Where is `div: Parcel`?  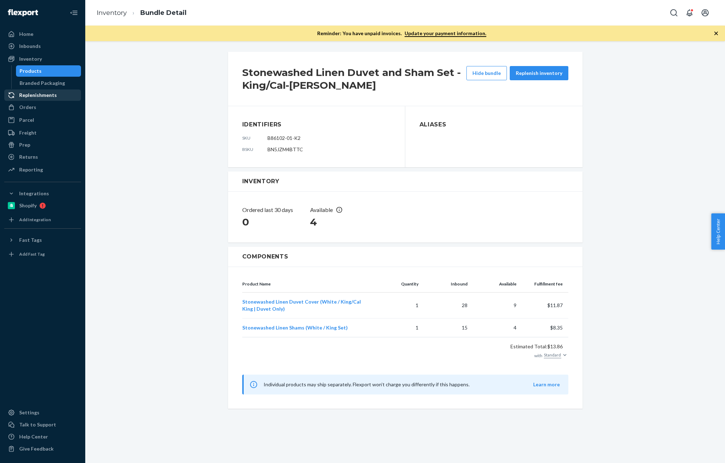 div: Parcel is located at coordinates (27, 120).